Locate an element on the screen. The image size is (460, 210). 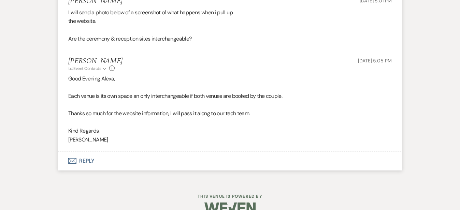
span: to: Event Contacts is located at coordinates (85, 69).